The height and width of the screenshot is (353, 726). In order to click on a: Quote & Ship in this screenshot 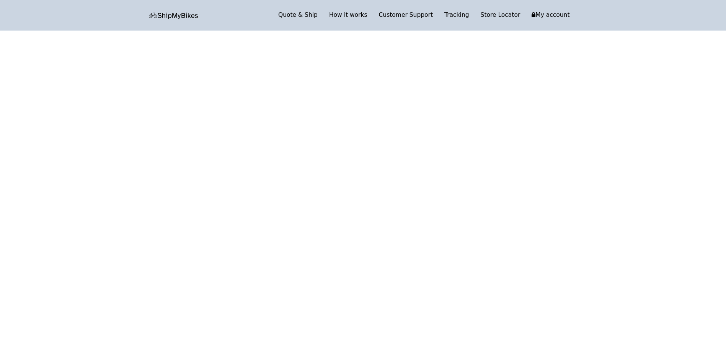, I will do `click(298, 15)`.